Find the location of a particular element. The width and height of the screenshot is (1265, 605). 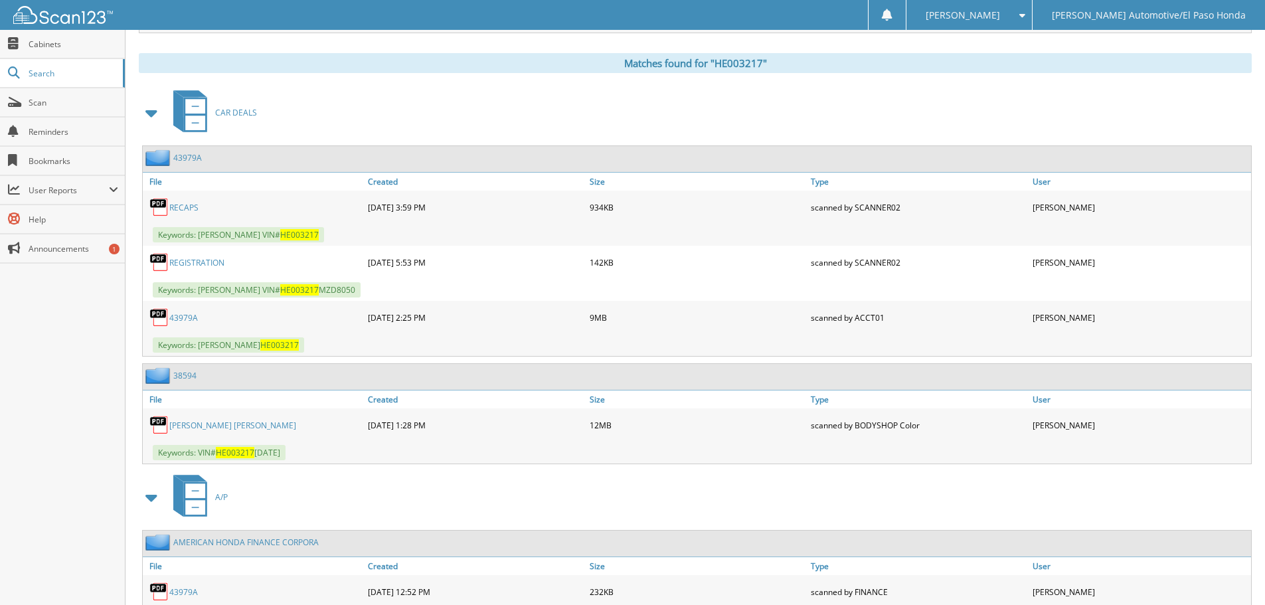

div: Matches found for "HE003217" is located at coordinates (695, 63).